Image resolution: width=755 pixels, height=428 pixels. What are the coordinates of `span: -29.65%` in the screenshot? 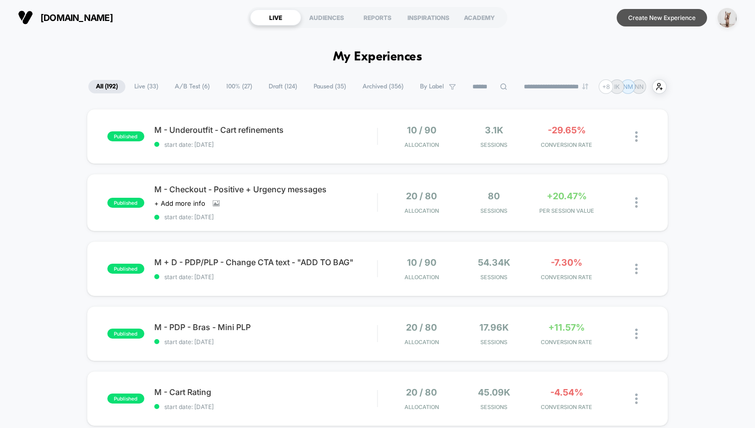 It's located at (566, 130).